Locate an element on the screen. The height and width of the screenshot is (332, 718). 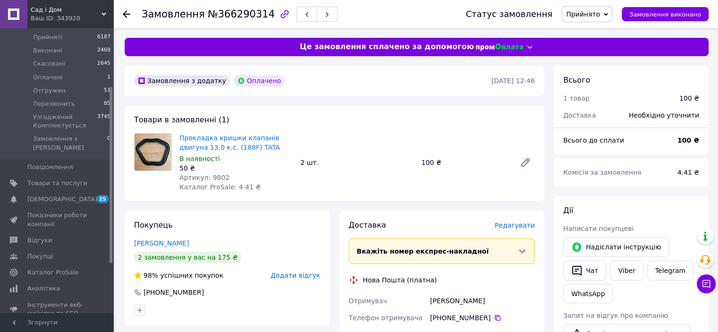
span: Артикул: 9802 is located at coordinates (204, 178).